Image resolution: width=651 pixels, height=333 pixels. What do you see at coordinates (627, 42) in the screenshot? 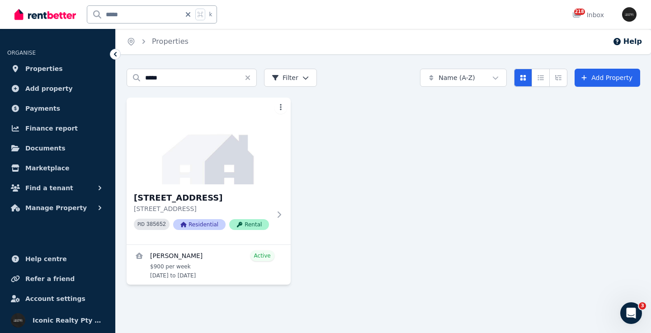
I see `button: Help` at bounding box center [627, 42].